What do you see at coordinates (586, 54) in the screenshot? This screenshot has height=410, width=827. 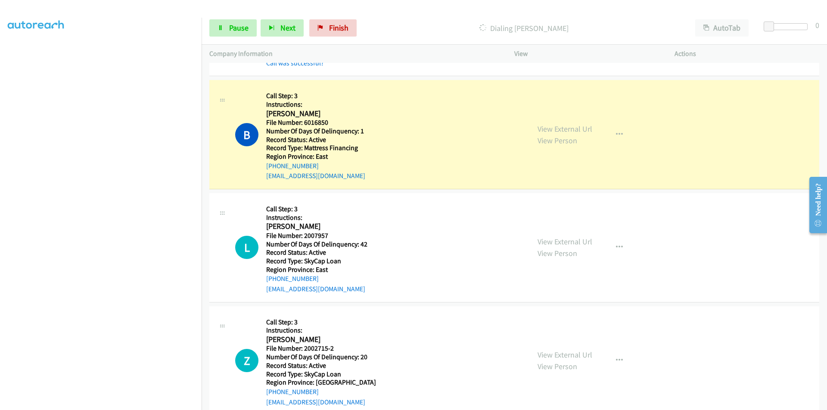 I see `p: View` at bounding box center [586, 54].